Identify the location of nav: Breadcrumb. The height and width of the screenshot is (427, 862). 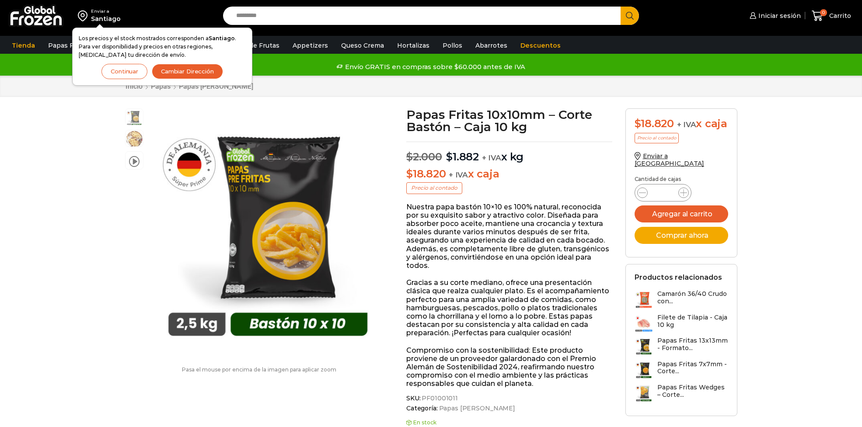
(189, 86).